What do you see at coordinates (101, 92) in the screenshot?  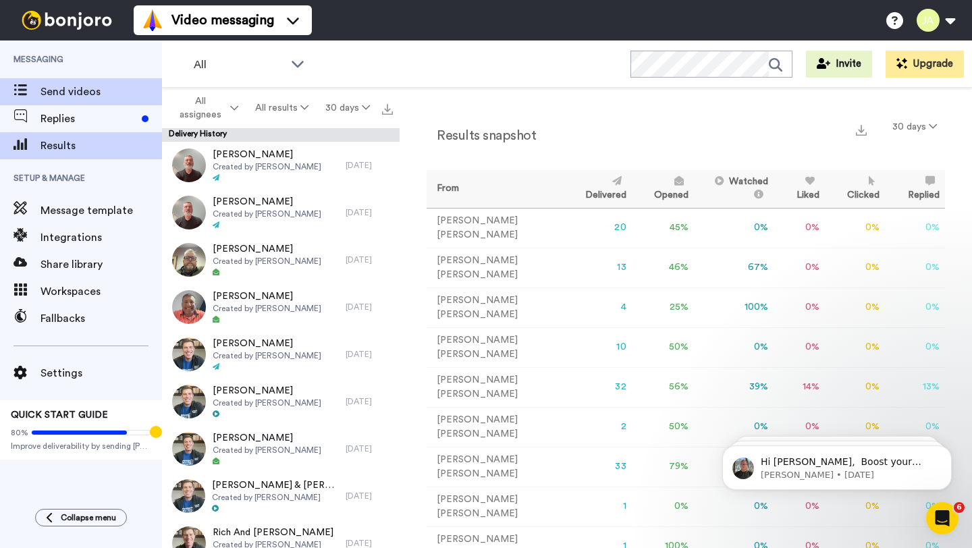 I see `span: Send videos` at bounding box center [101, 92].